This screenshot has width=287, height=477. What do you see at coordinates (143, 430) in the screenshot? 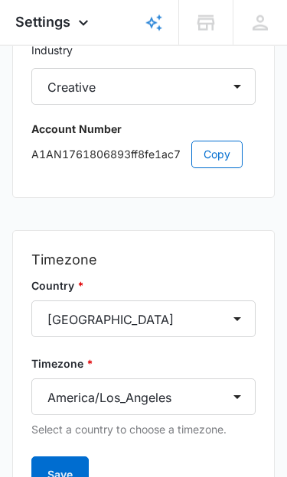
I see `p: Select a country to choose a timezone.` at bounding box center [143, 430].